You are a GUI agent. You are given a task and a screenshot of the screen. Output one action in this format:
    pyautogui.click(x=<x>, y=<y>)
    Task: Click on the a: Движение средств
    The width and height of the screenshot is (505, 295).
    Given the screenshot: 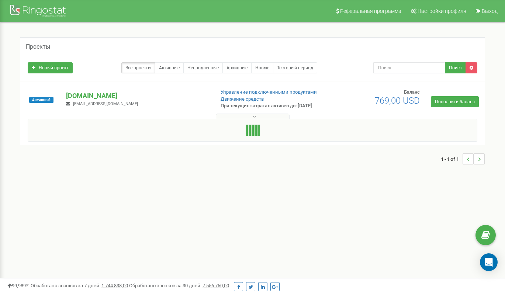 What is the action you would take?
    pyautogui.click(x=242, y=99)
    